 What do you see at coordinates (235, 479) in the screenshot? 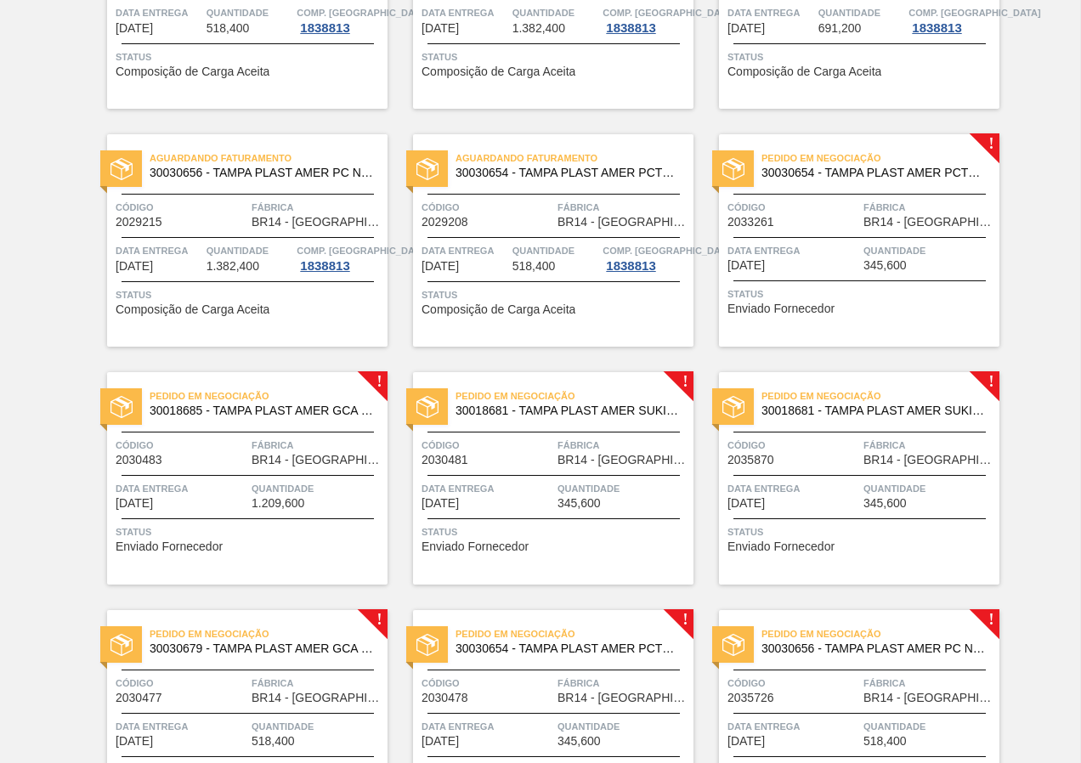
I see `a: !statusPedido em Negociação30018685 - TAMPA PLAST AMER GCA S/LINERCódigo2030483FábricaBR14 - [GEO...` at bounding box center [235, 479].